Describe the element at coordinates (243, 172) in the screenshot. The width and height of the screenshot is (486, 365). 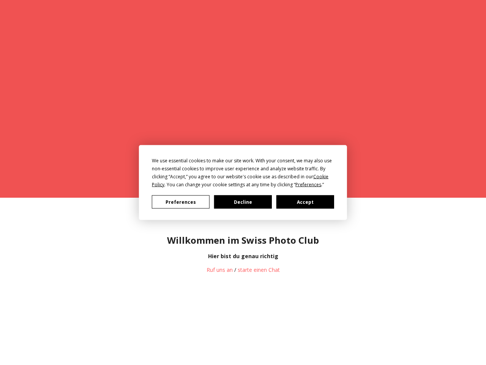
I see `div: We use essential cookies to make our site work. With your consent, we may also use non-essential ...` at that location.